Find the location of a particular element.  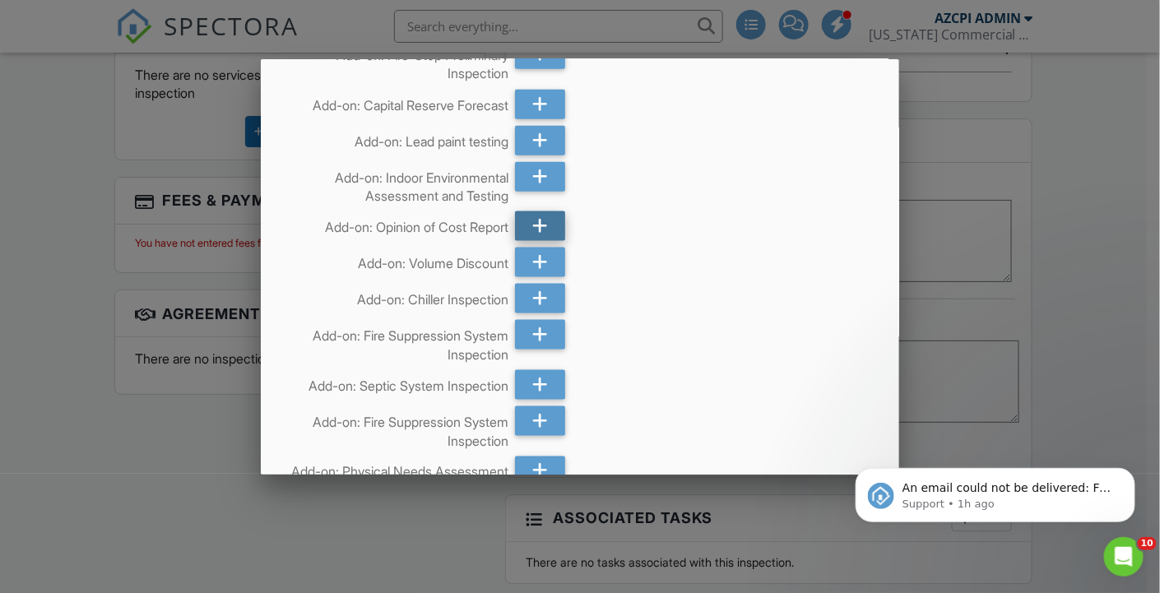

p: Message from Support, sent 1h ago is located at coordinates (178, 71).